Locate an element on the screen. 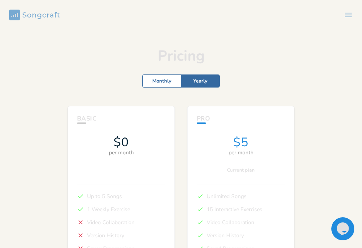  div: Up to 5 Songs is located at coordinates (104, 196).